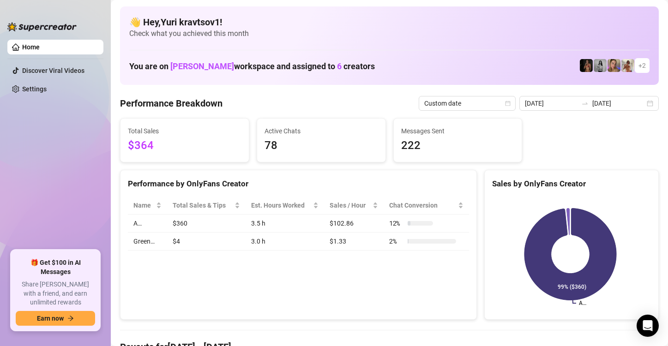 Image resolution: width=668 pixels, height=346 pixels. What do you see at coordinates (298, 184) in the screenshot?
I see `div: Performance by OnlyFans Creator` at bounding box center [298, 184].